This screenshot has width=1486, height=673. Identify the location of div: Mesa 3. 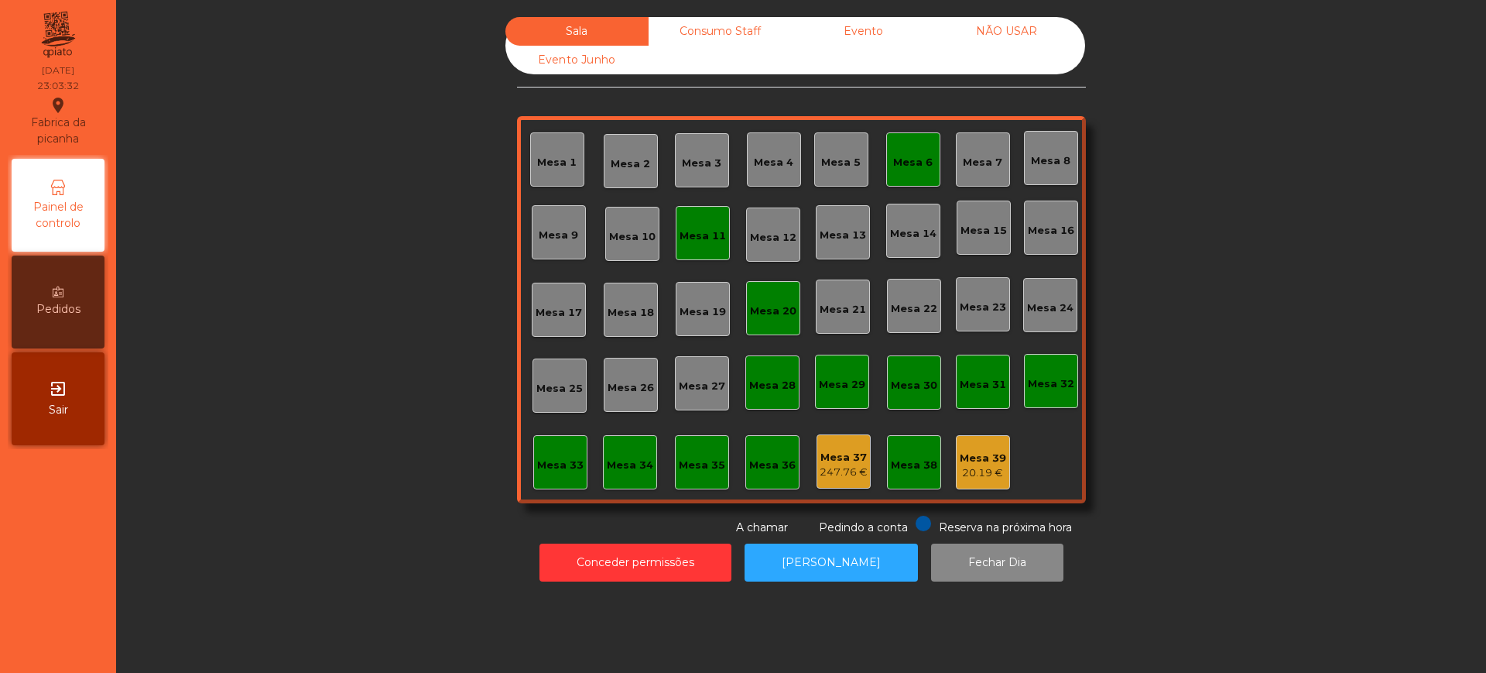
(701, 163).